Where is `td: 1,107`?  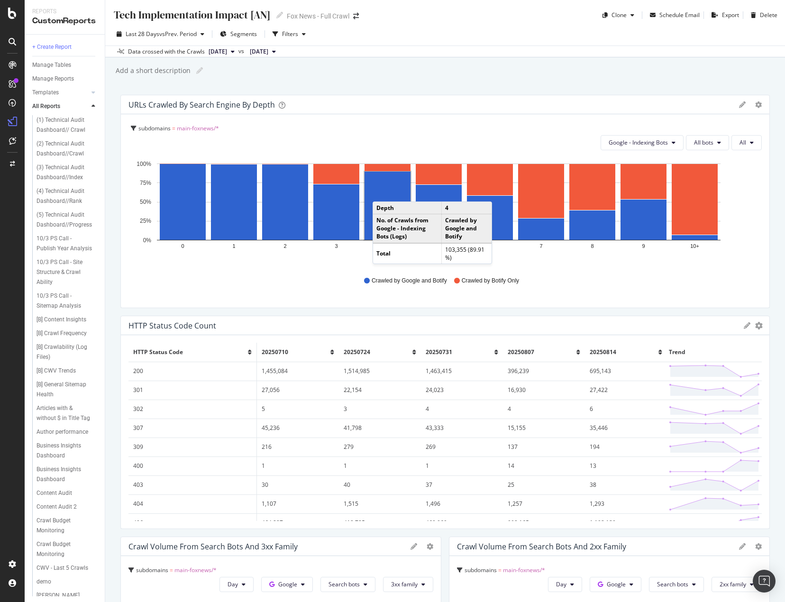
td: 1,107 is located at coordinates (298, 504).